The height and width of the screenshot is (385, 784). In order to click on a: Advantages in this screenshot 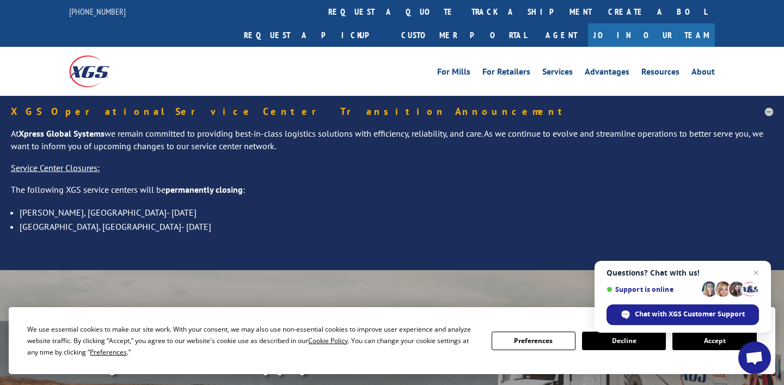, I will do `click(607, 73)`.